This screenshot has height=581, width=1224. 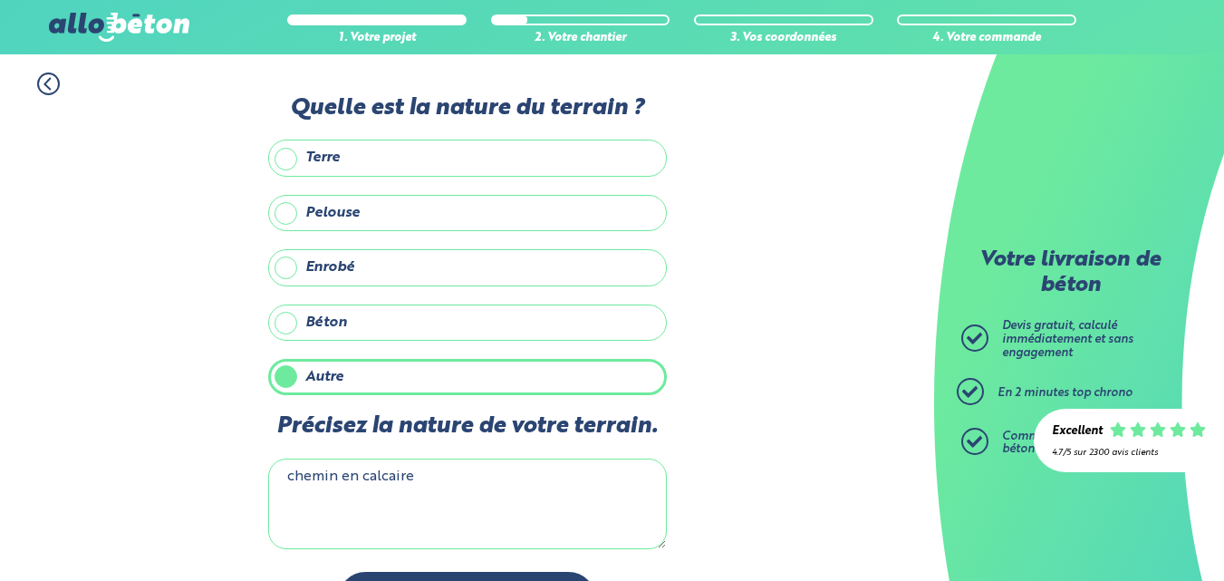 What do you see at coordinates (467, 158) in the screenshot?
I see `label: Terre` at bounding box center [467, 158].